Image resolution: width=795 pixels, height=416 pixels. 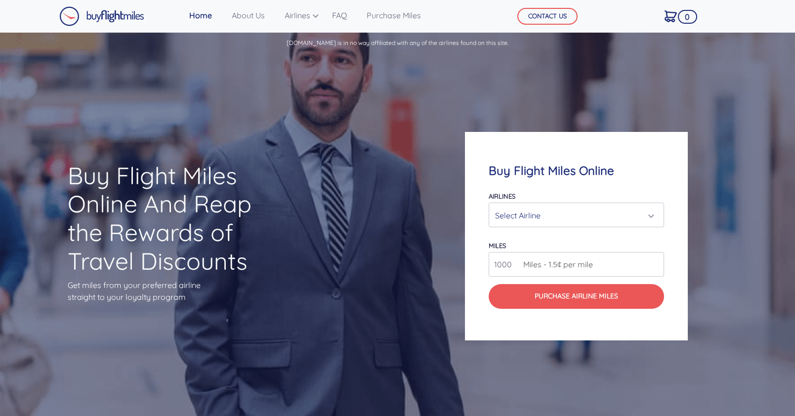 I want to click on a: FAQ, so click(x=339, y=15).